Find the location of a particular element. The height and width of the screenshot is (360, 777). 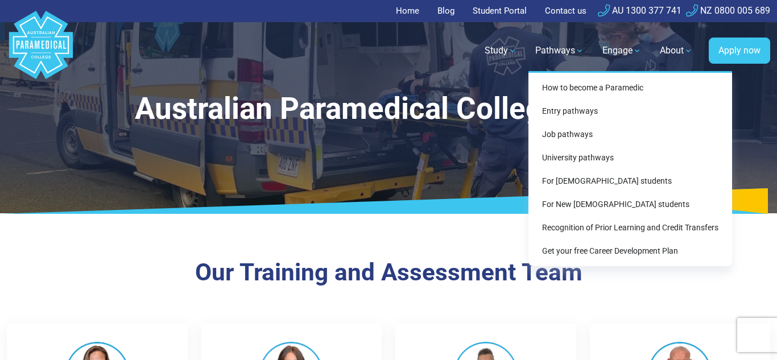

div: Pathways is located at coordinates (630, 168).